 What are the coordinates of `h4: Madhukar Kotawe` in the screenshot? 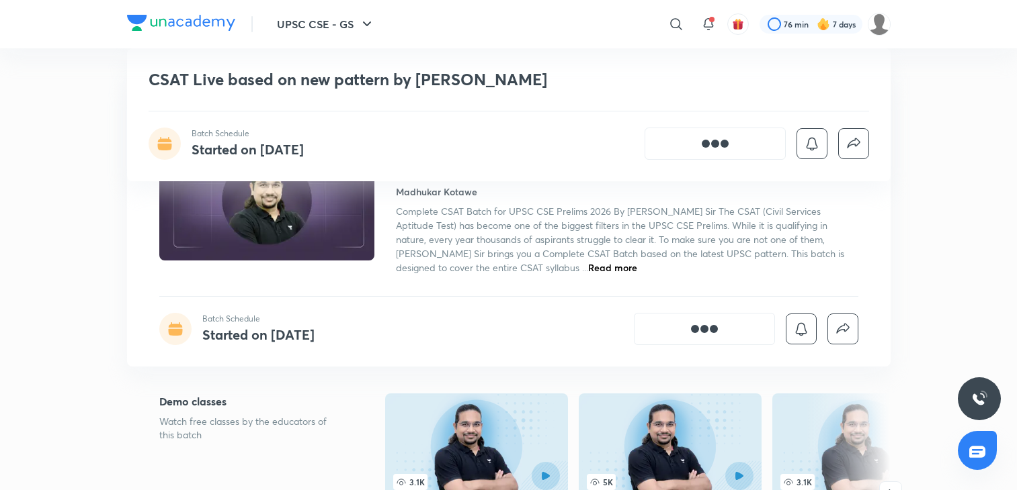 It's located at (436, 191).